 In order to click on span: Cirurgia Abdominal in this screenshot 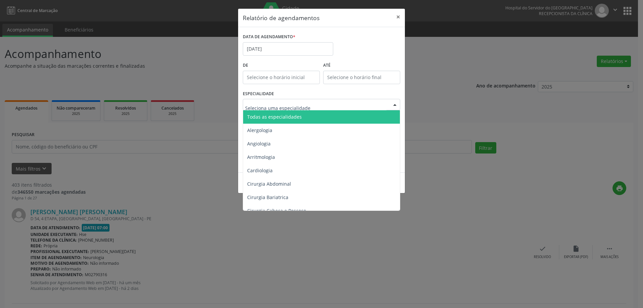, I will do `click(269, 183)`.